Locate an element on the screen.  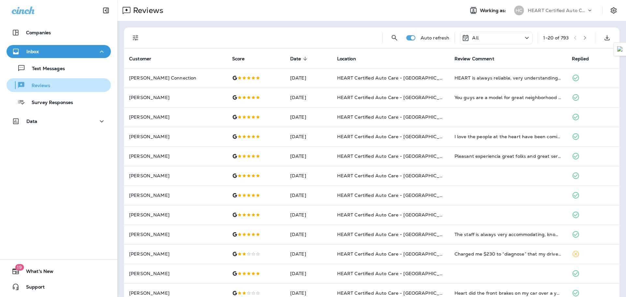
div: HEART is always reliable, very understanding and responsible. Hard to find that in this kind of b... is located at coordinates (508, 78).